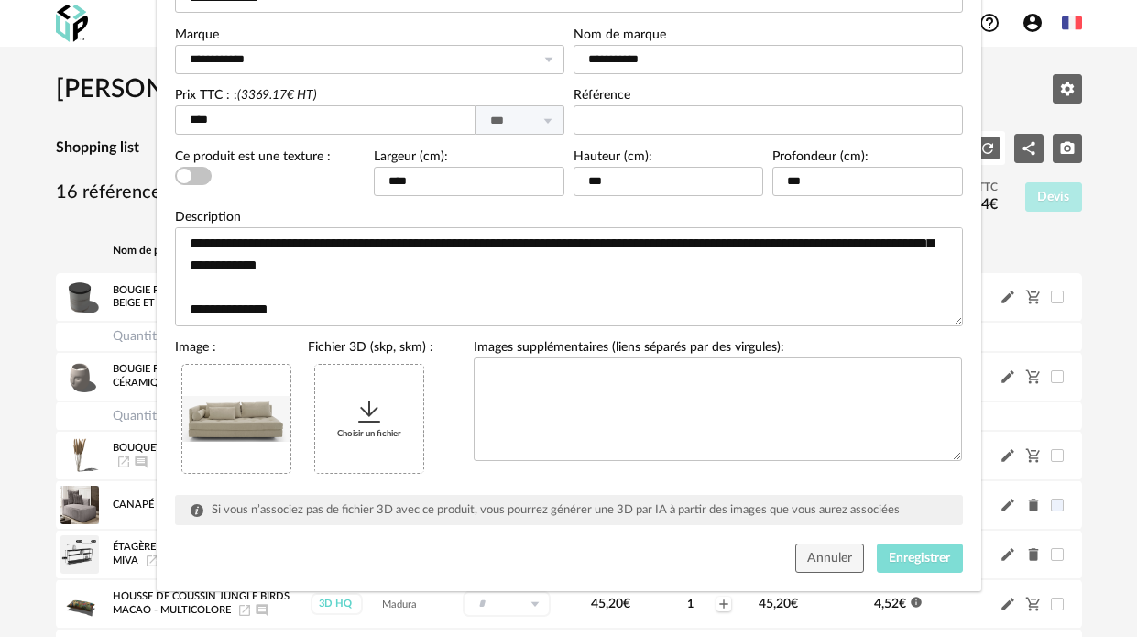 The height and width of the screenshot is (637, 1137). I want to click on label: Fichier 3D (skp, skm) :, so click(370, 349).